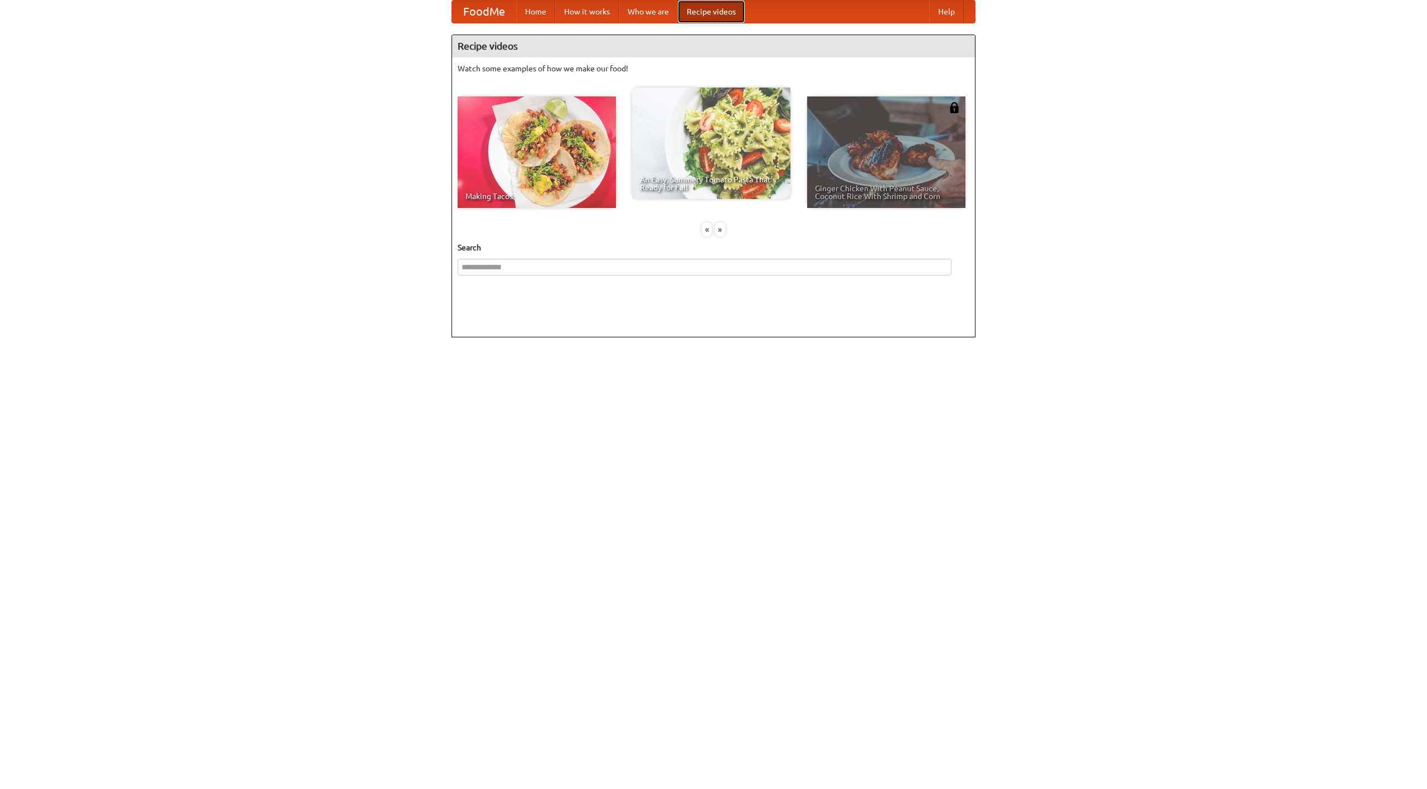 The image size is (1427, 789). I want to click on a: Making Tacos, so click(537, 152).